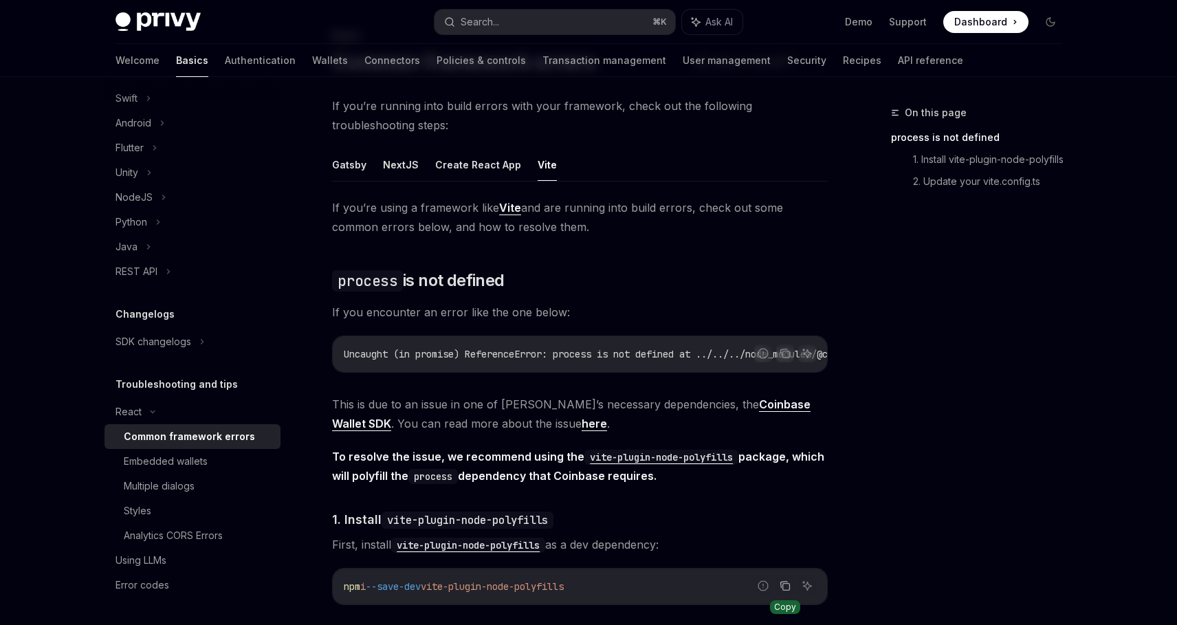 This screenshot has width=1177, height=625. I want to click on a: Authentication, so click(260, 61).